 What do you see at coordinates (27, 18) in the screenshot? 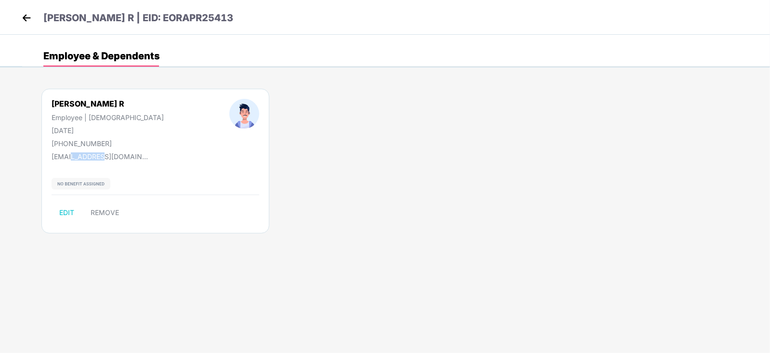
I see `img: back` at bounding box center [27, 18].